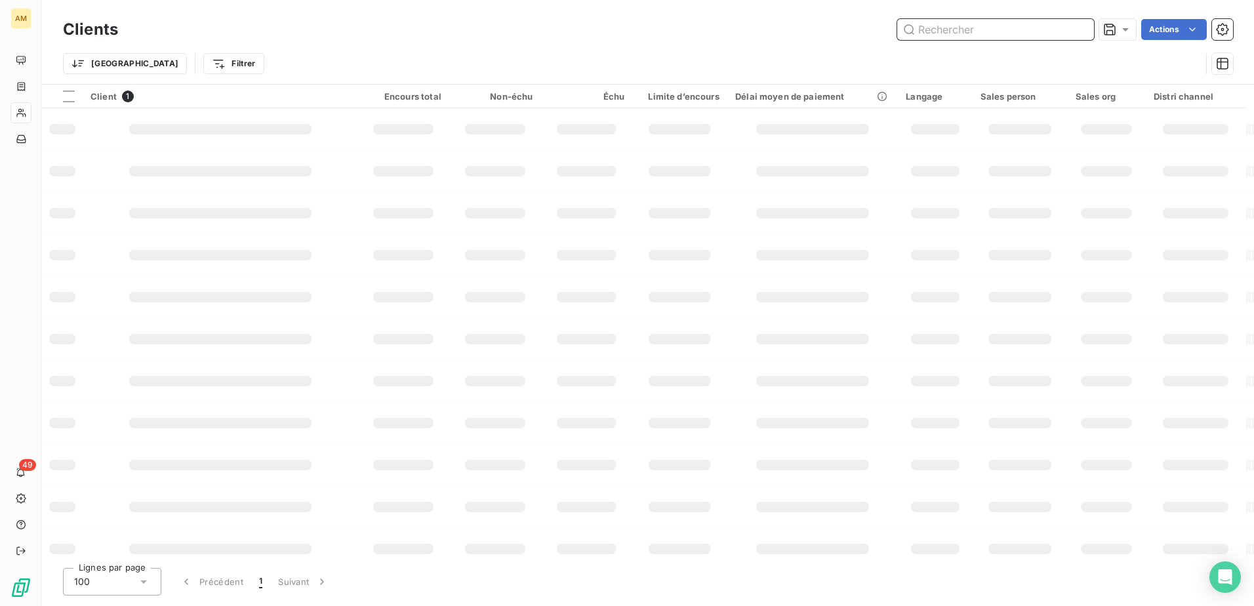 The width and height of the screenshot is (1254, 606). Describe the element at coordinates (21, 588) in the screenshot. I see `img: Logo LeanPay` at that location.